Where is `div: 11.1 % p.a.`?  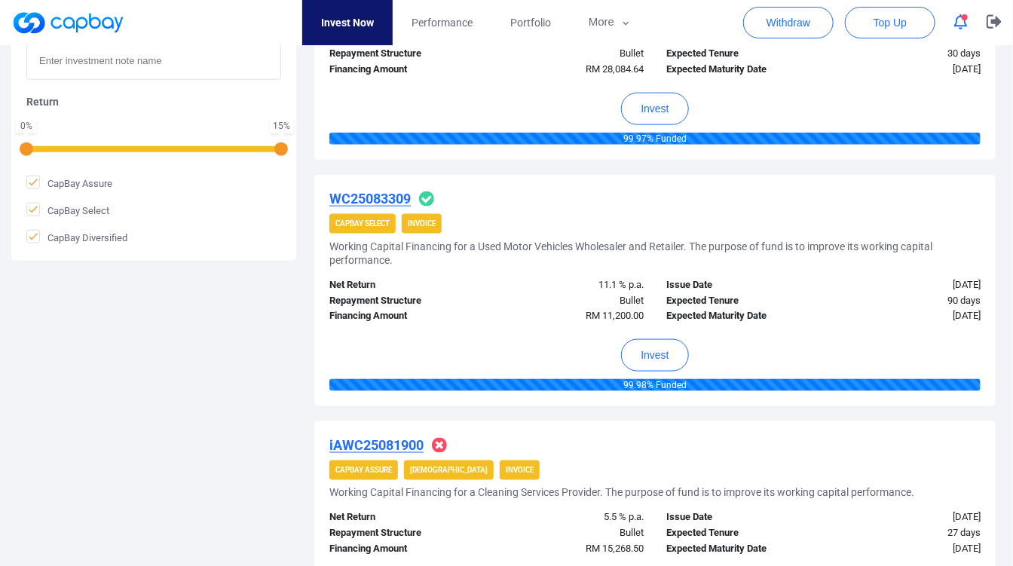 div: 11.1 % p.a. is located at coordinates (570, 285).